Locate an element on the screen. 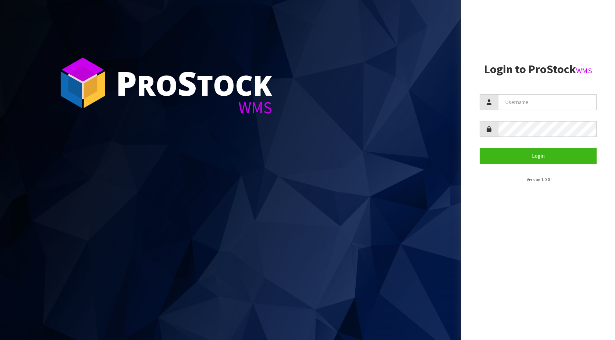  h2: Login to ProStock is located at coordinates (538, 69).